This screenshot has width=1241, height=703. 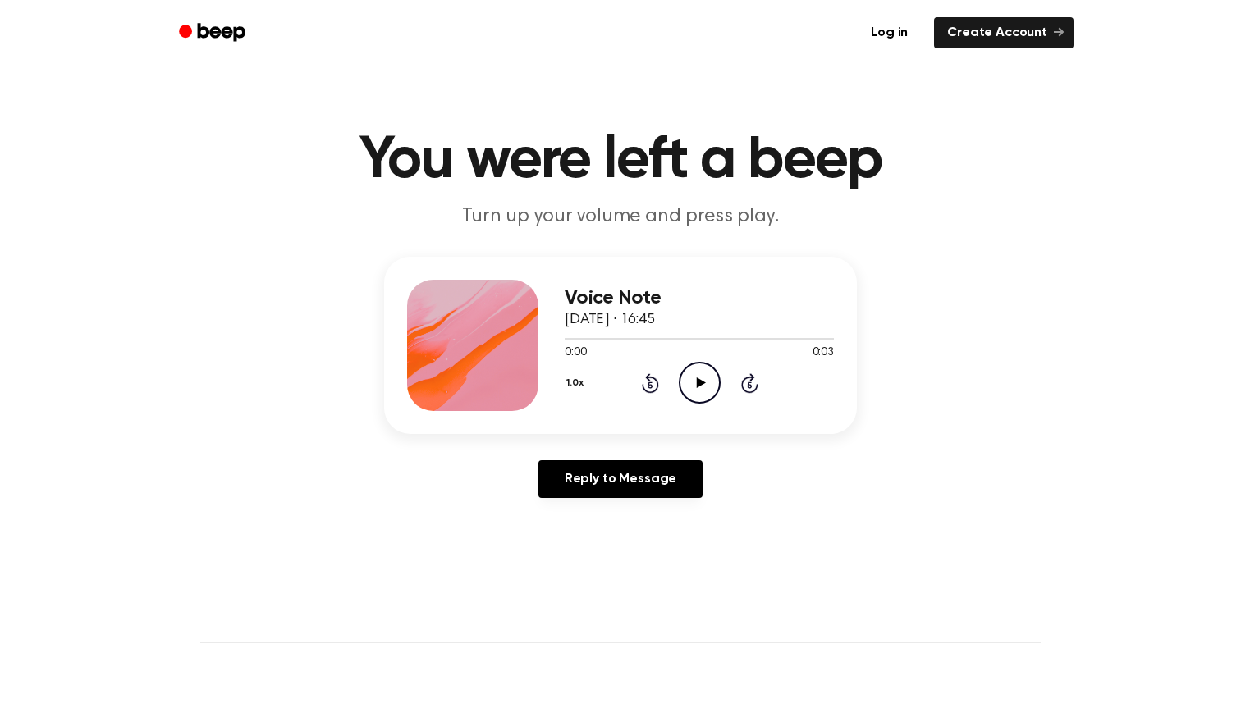 What do you see at coordinates (577, 383) in the screenshot?
I see `button: 1.0x` at bounding box center [577, 383].